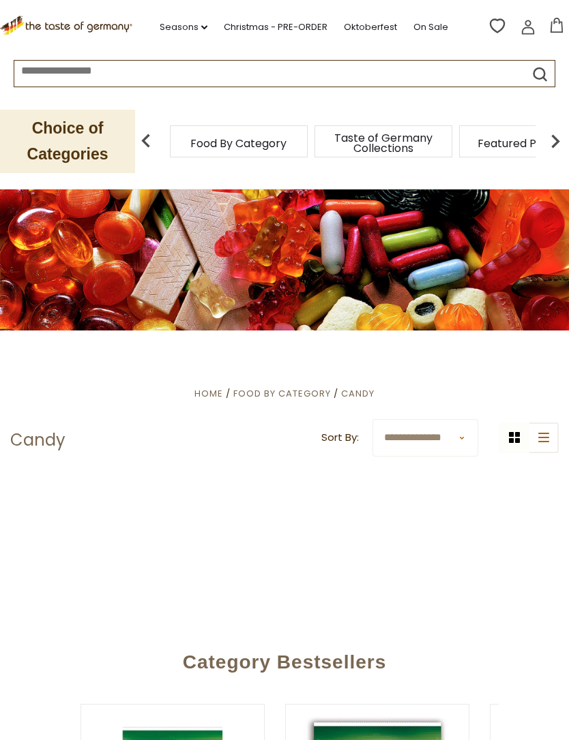  What do you see at coordinates (383, 143) in the screenshot?
I see `span: Taste of Germany Collections` at bounding box center [383, 143].